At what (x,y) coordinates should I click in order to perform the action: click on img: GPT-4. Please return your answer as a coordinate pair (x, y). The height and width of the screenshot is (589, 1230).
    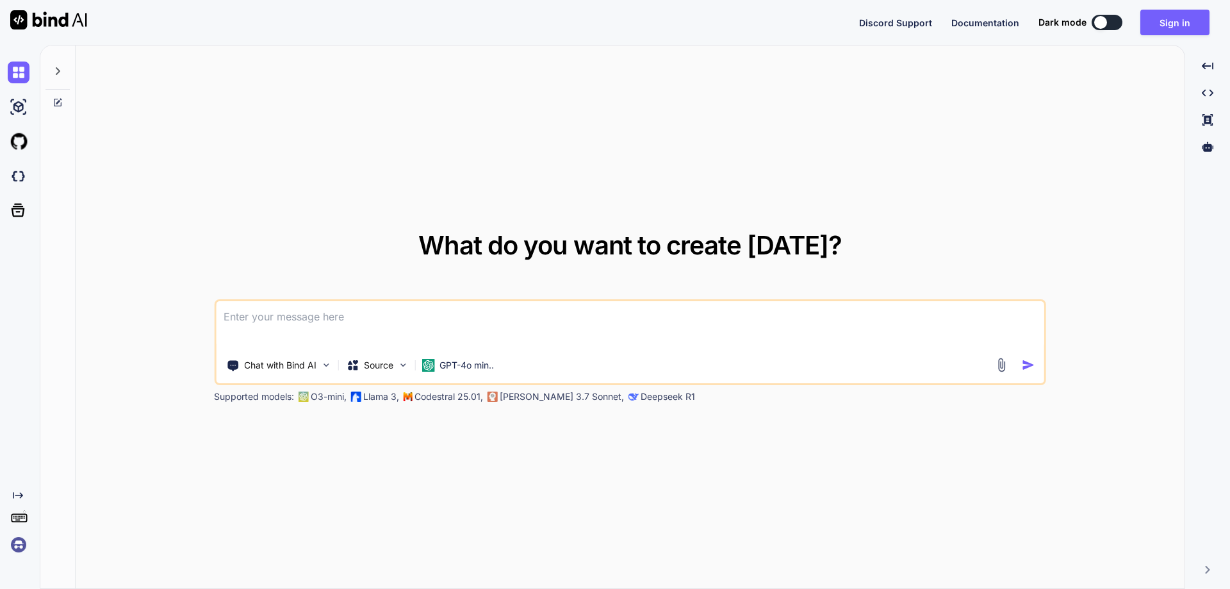
    Looking at the image, I should click on (303, 396).